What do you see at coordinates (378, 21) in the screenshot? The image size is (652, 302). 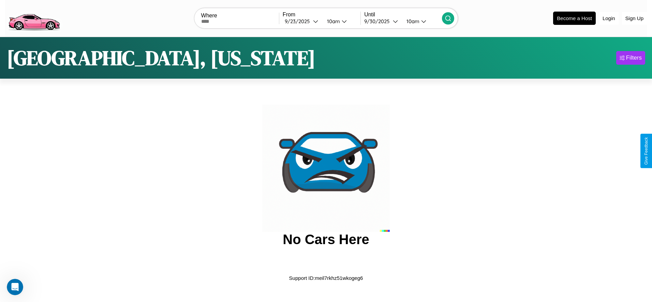 I see `div: 9 / 30 / 2025` at bounding box center [378, 21].